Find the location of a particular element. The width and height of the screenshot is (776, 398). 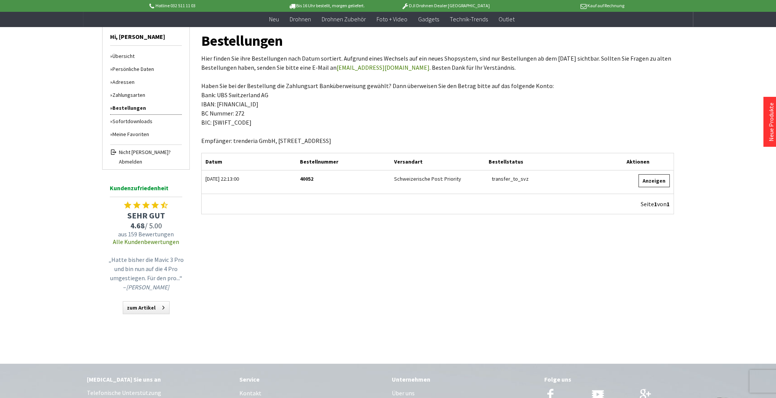

a: Foto + Video is located at coordinates (392, 19).